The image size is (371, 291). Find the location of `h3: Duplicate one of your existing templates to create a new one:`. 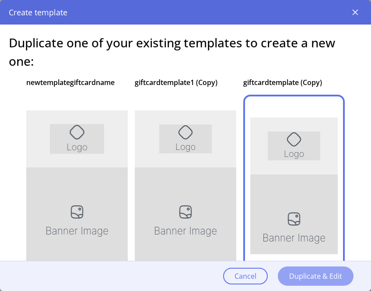

h3: Duplicate one of your existing templates to create a new one: is located at coordinates (186, 52).